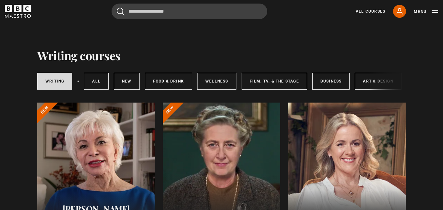  What do you see at coordinates (168, 81) in the screenshot?
I see `a: Food & Drink` at bounding box center [168, 81].